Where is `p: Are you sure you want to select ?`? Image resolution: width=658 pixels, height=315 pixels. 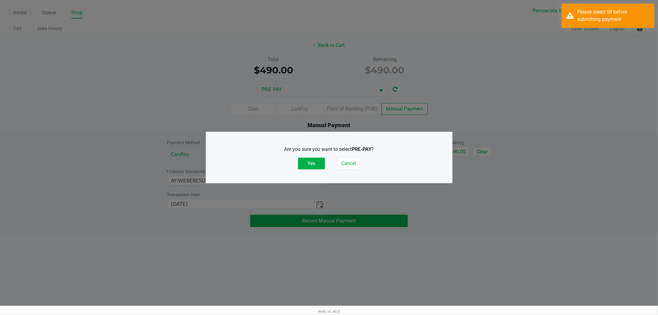 p: Are you sure you want to select ? is located at coordinates (329, 149).